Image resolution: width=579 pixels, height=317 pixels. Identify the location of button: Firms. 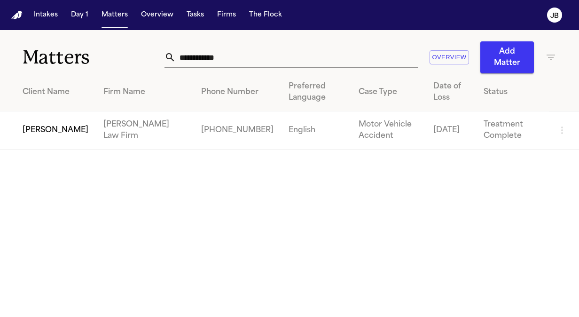
(226, 15).